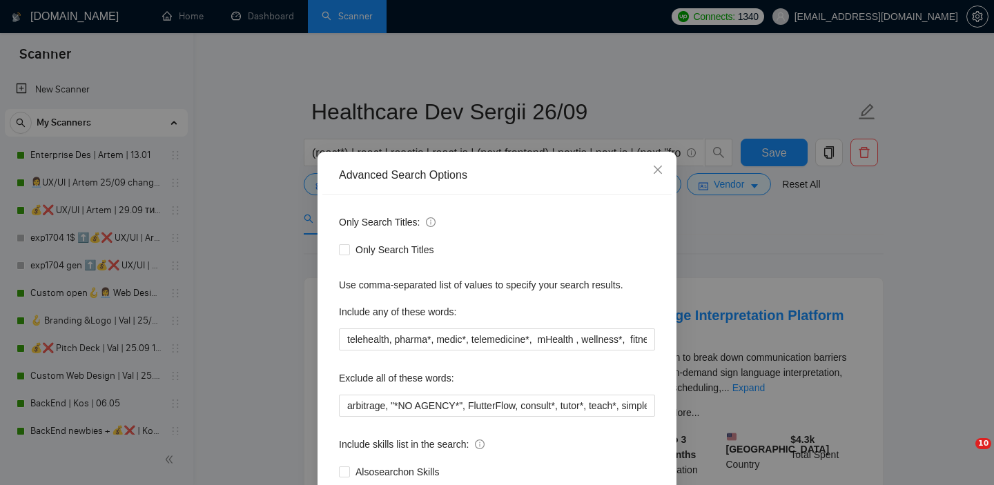  Describe the element at coordinates (497, 285) in the screenshot. I see `div: Use comma-separated list of values to specify your search results.` at that location.